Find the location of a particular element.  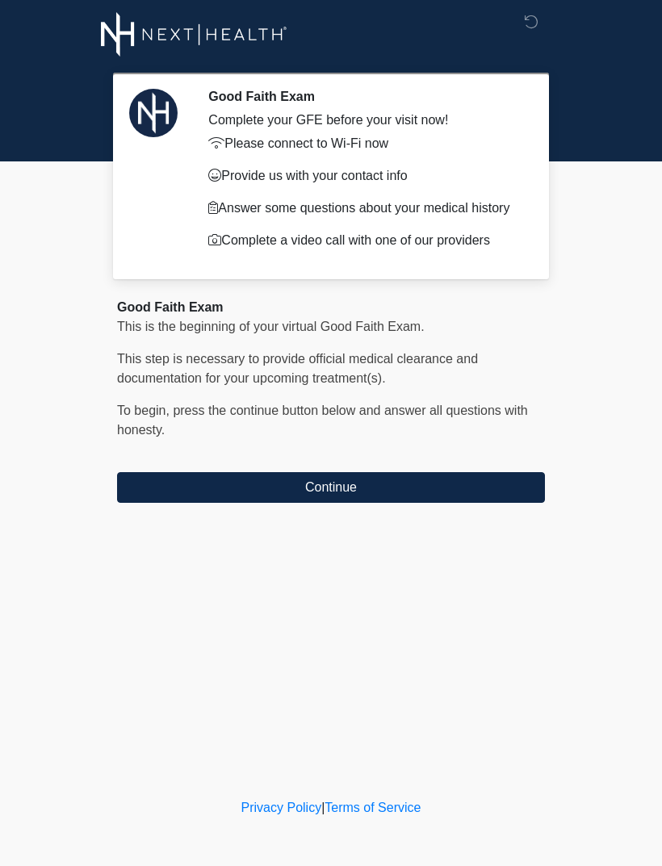

img: Next-Health Logo is located at coordinates (194, 34).